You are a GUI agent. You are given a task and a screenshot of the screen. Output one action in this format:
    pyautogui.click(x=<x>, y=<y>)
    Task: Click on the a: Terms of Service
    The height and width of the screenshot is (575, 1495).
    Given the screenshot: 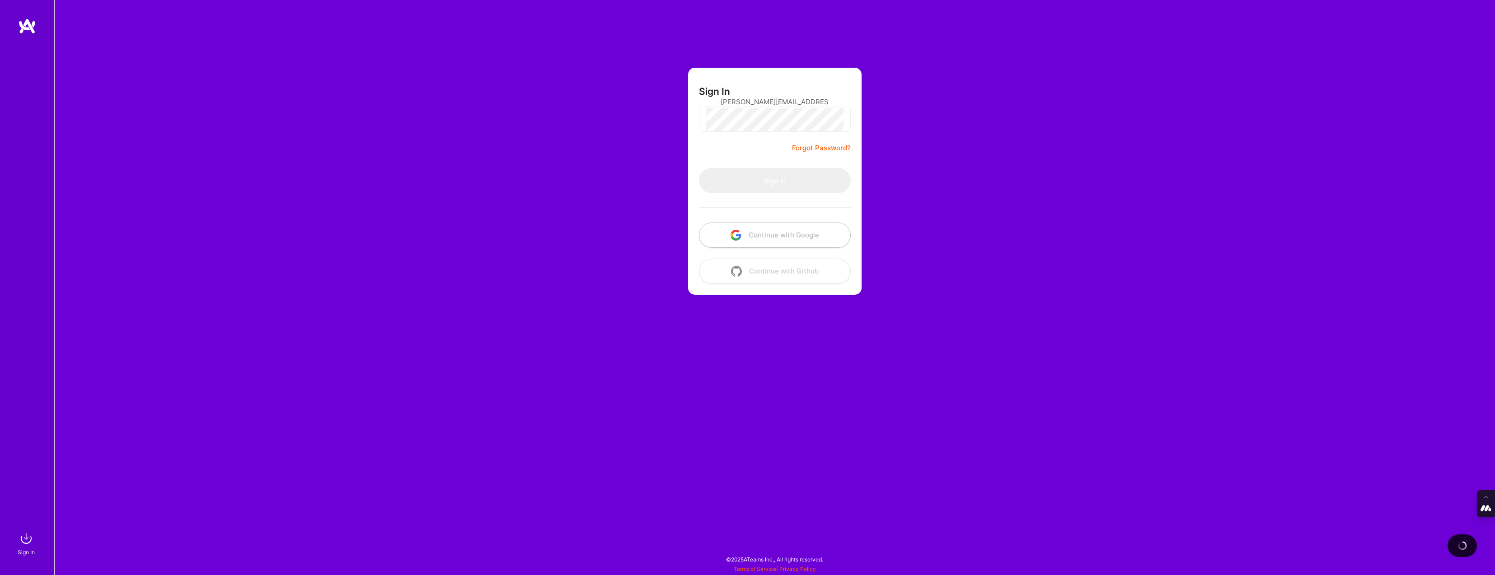 What is the action you would take?
    pyautogui.click(x=755, y=569)
    